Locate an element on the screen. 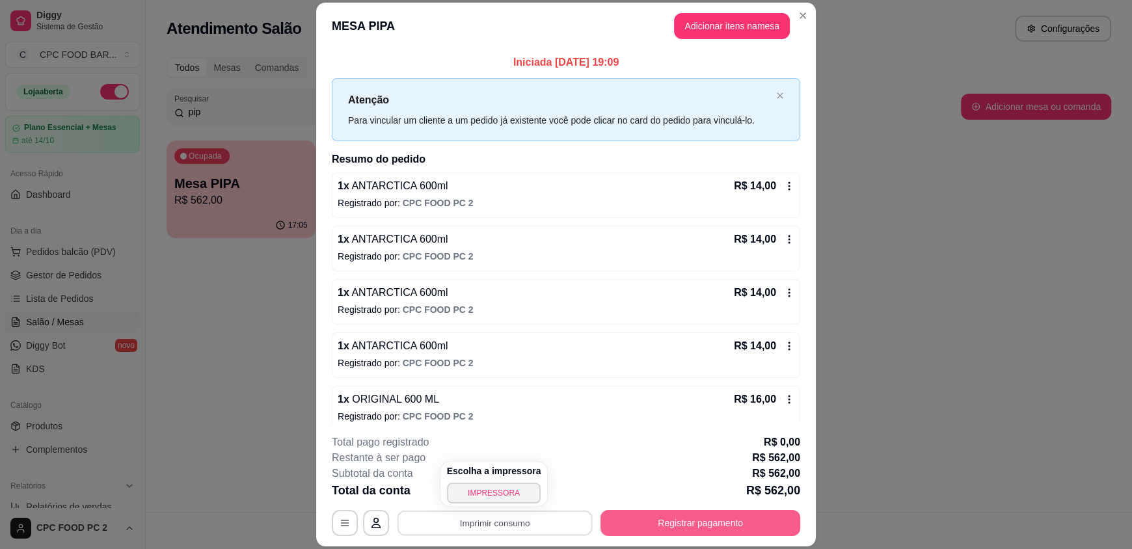 The image size is (1132, 549). h2: Resumo do pedido is located at coordinates (566, 159).